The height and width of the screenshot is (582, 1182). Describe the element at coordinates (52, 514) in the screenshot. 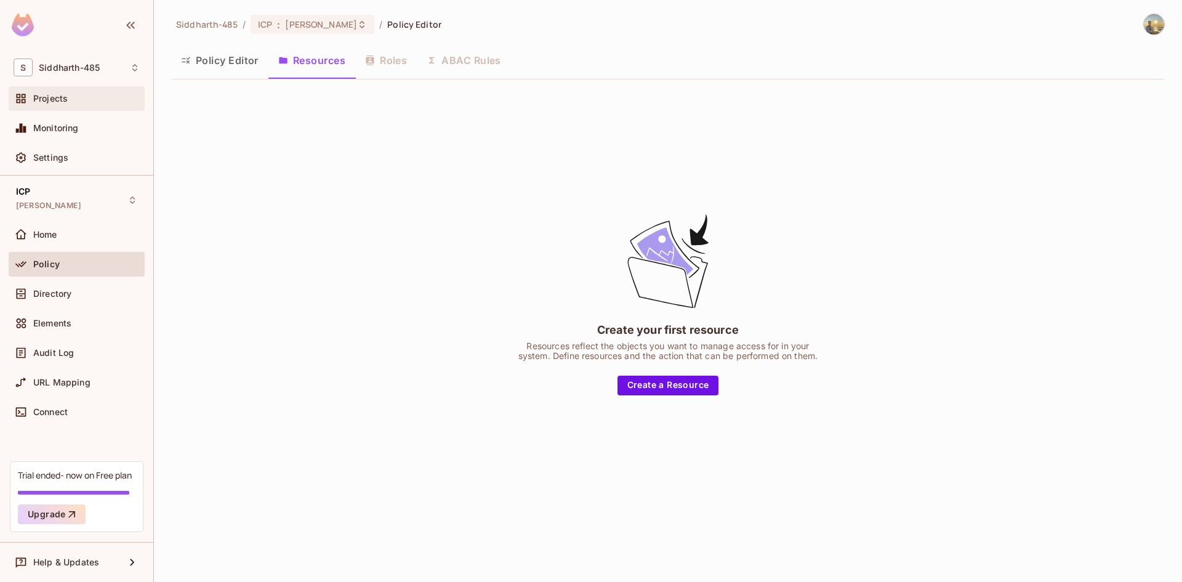

I see `button: Upgrade` at that location.